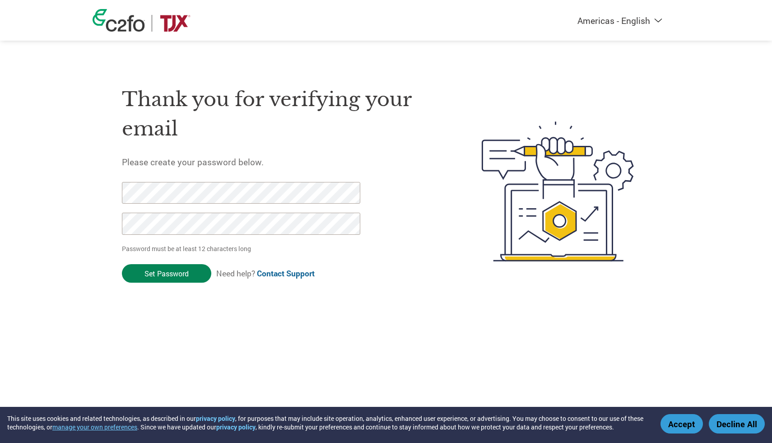 The image size is (772, 443). Describe the element at coordinates (265, 273) in the screenshot. I see `span: Need help?` at that location.